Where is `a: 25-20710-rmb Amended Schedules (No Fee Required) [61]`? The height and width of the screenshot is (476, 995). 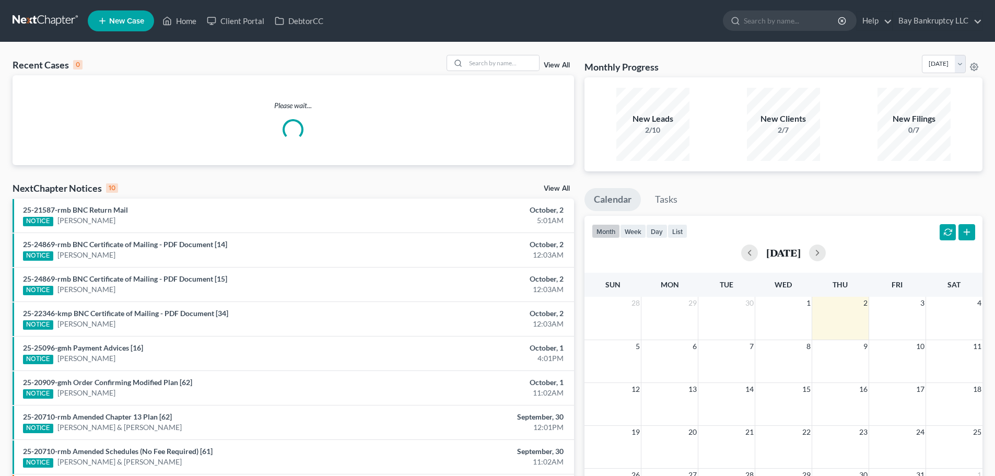 a: 25-20710-rmb Amended Schedules (No Fee Required) [61] is located at coordinates (118, 451).